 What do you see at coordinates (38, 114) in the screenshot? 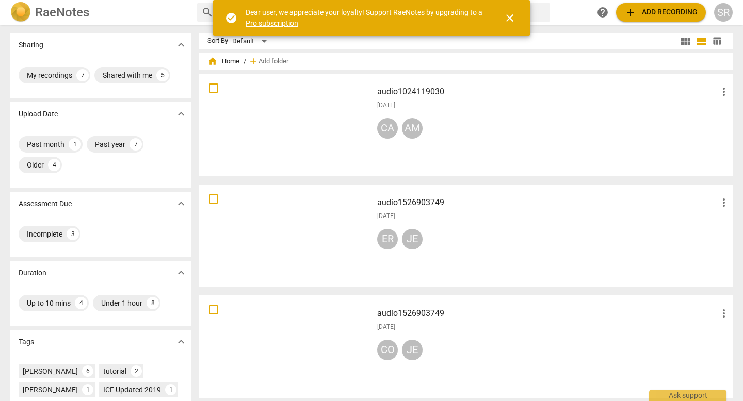
I see `p: Upload Date` at bounding box center [38, 114].